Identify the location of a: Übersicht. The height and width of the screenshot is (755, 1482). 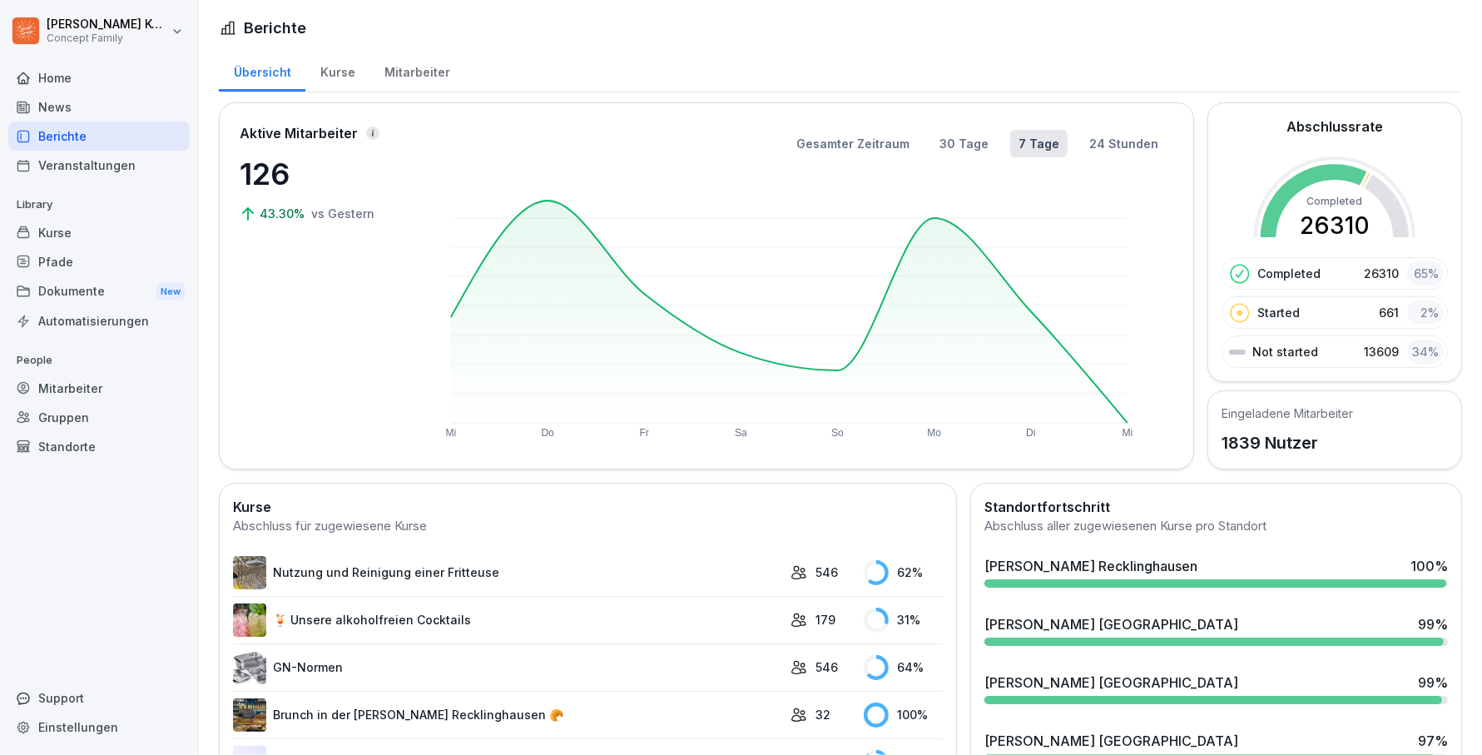
(262, 70).